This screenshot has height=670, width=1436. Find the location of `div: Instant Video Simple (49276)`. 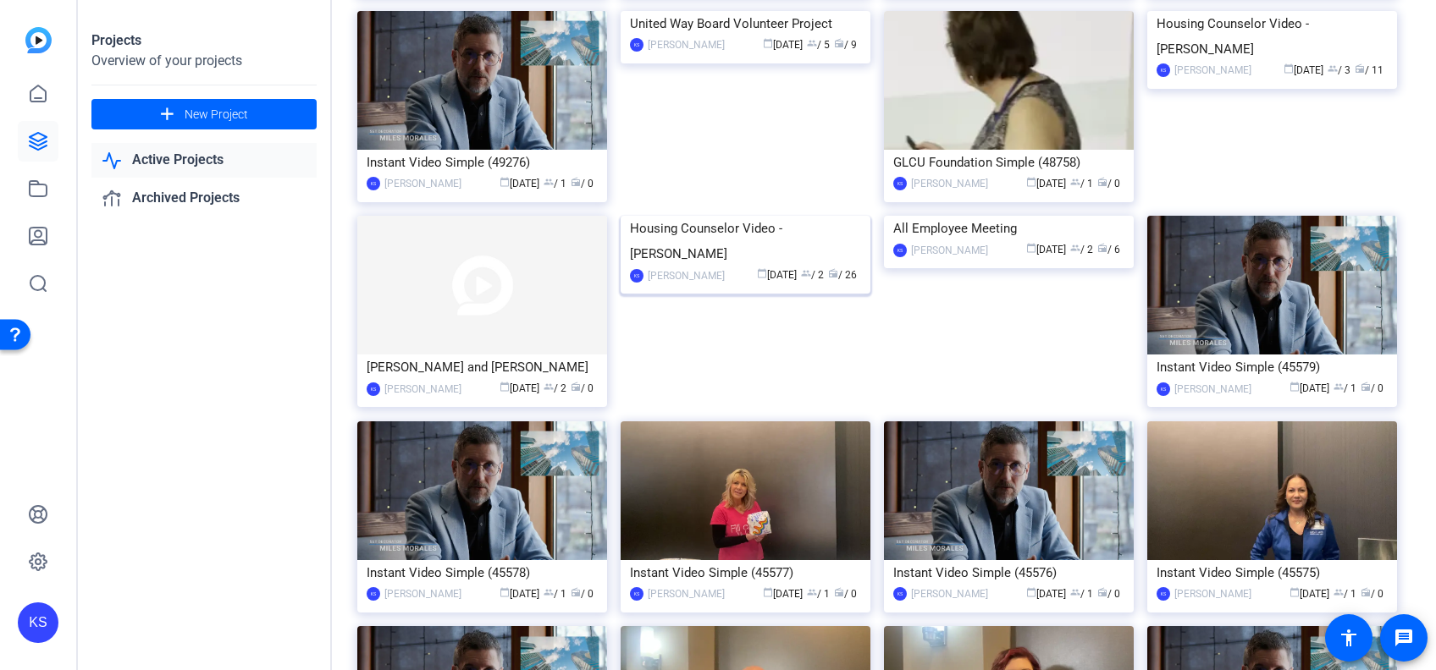

div: Instant Video Simple (49276) is located at coordinates (482, 163).